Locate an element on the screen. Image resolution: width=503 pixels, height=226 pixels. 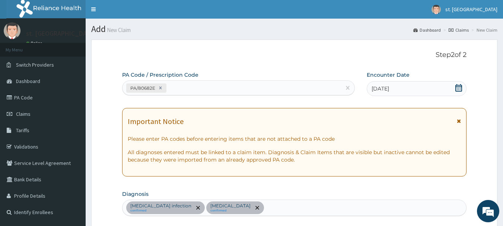
p: Please enter PA codes before entering items that are not attached to a PA code is located at coordinates (295, 139).